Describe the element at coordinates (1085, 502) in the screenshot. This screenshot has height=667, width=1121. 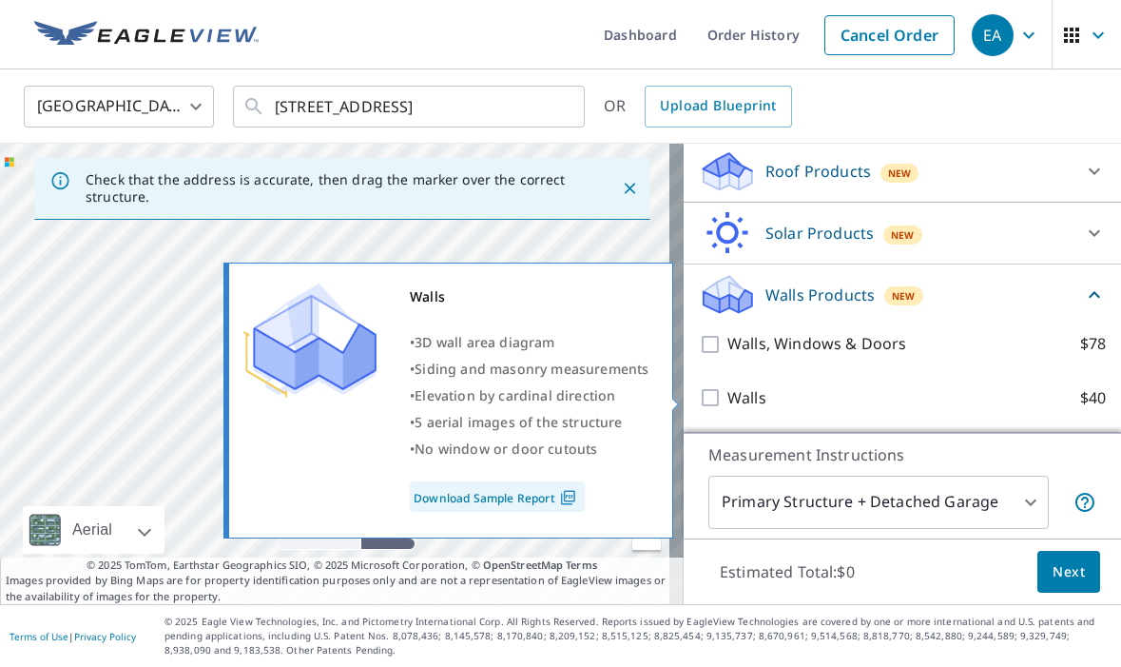
I see `span: Your report will include the primary structure and a detached garage if one exists.` at that location.